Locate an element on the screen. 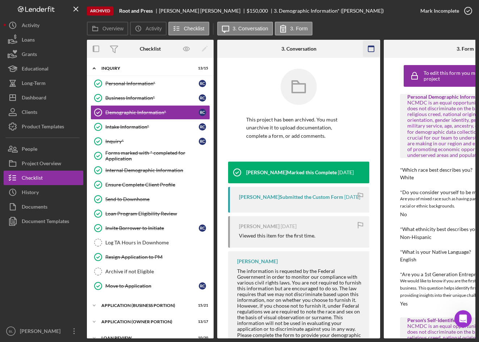 This screenshot has width=479, height=342. button: Product Templates is located at coordinates (43, 127).